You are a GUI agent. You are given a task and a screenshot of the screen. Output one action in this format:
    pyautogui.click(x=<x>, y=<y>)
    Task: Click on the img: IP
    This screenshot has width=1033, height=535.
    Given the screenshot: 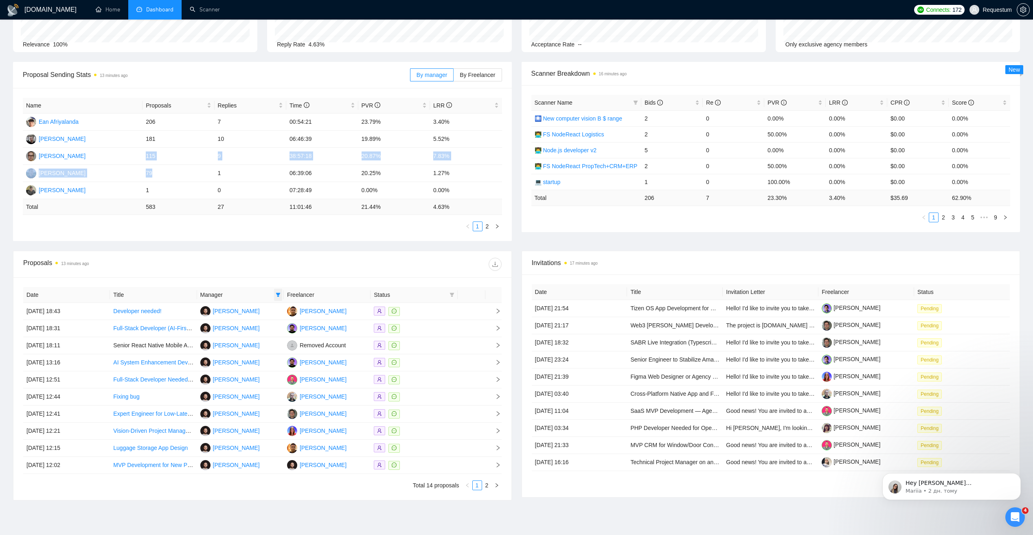 What is the action you would take?
    pyautogui.click(x=292, y=431)
    